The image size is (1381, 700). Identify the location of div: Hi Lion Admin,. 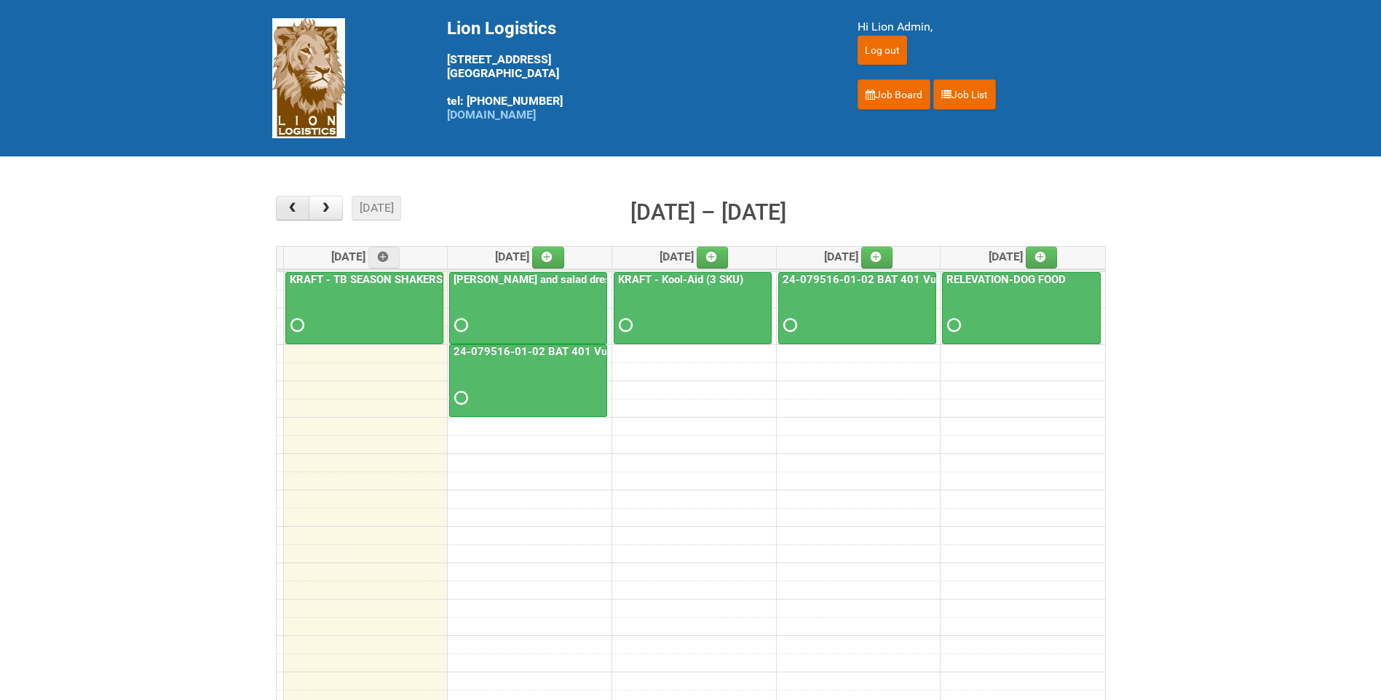
(983, 27).